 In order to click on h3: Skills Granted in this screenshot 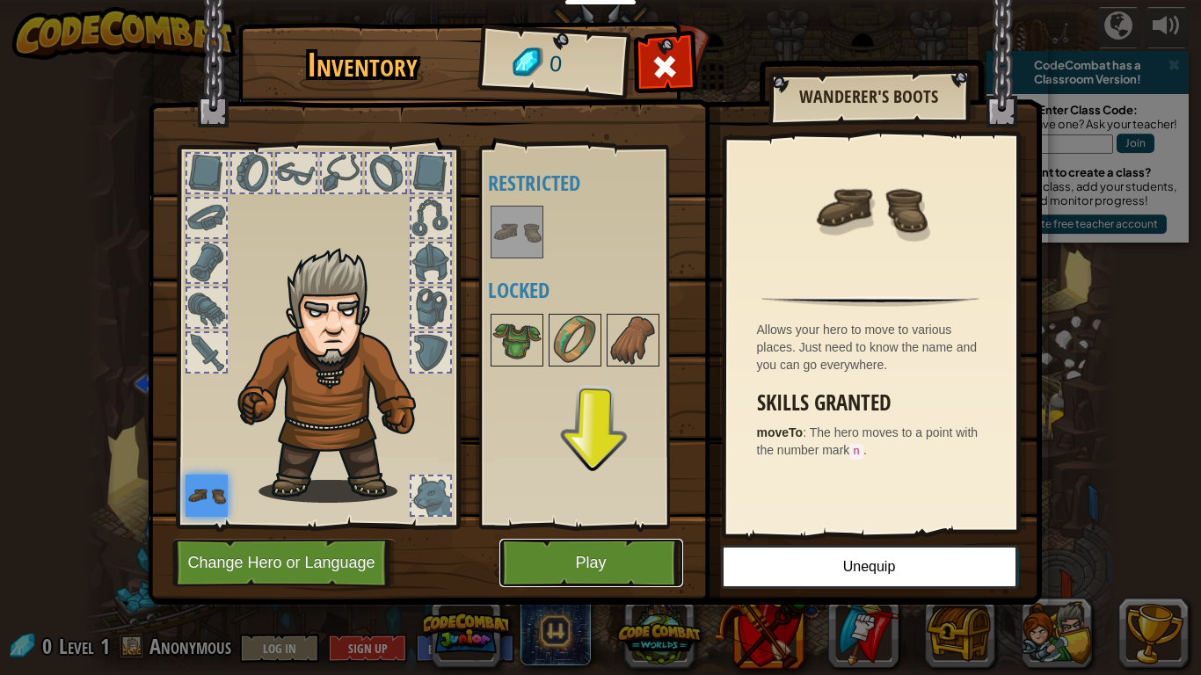, I will do `click(875, 403)`.